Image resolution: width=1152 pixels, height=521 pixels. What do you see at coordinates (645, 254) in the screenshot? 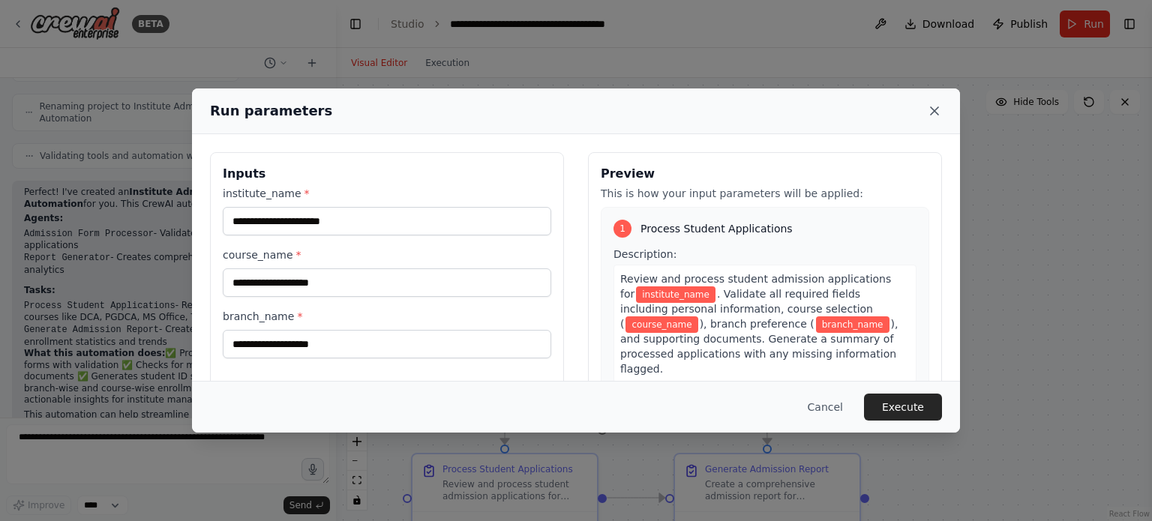
I see `span: Description:` at bounding box center [645, 254].